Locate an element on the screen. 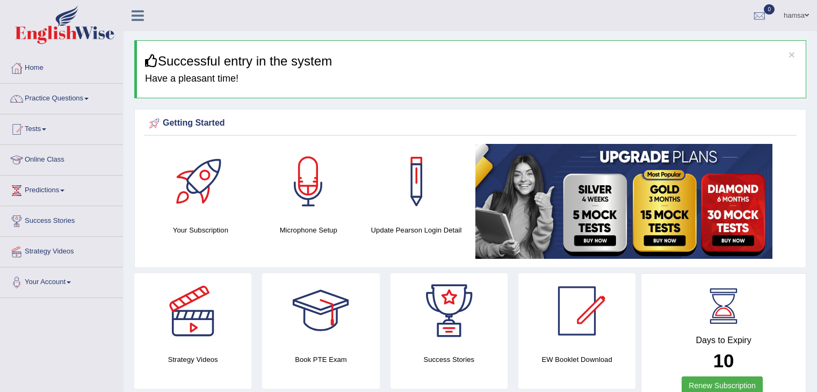 This screenshot has height=392, width=817. a: Your Account is located at coordinates (62, 281).